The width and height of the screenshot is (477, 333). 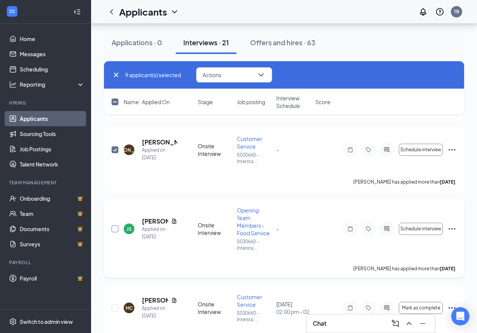 What do you see at coordinates (46, 321) in the screenshot?
I see `div: Switch to admin view` at bounding box center [46, 321].